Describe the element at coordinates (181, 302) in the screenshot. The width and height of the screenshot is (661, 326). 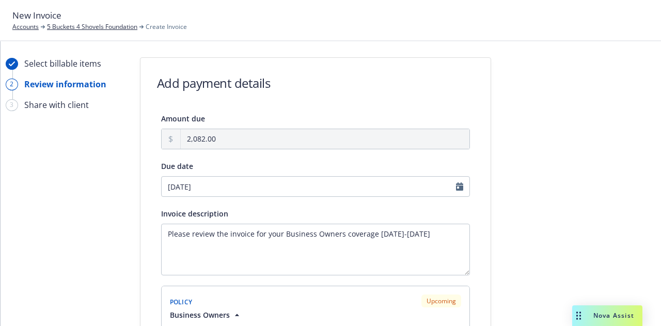
I see `span: Policy` at that location.